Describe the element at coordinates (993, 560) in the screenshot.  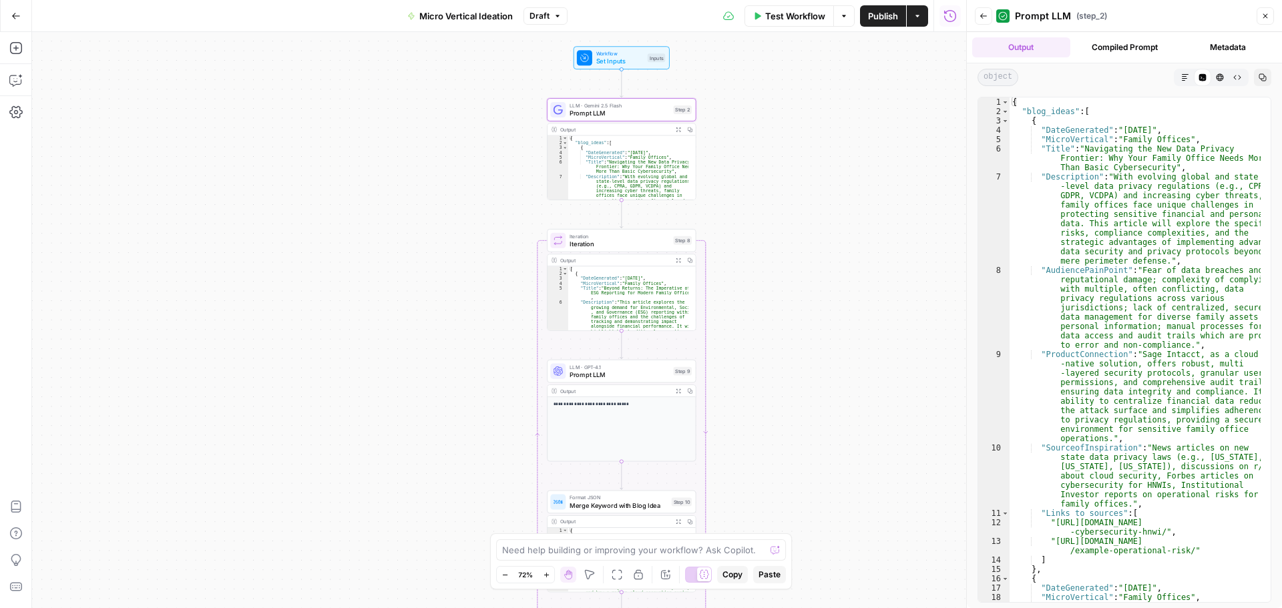
I see `div: 14` at that location.